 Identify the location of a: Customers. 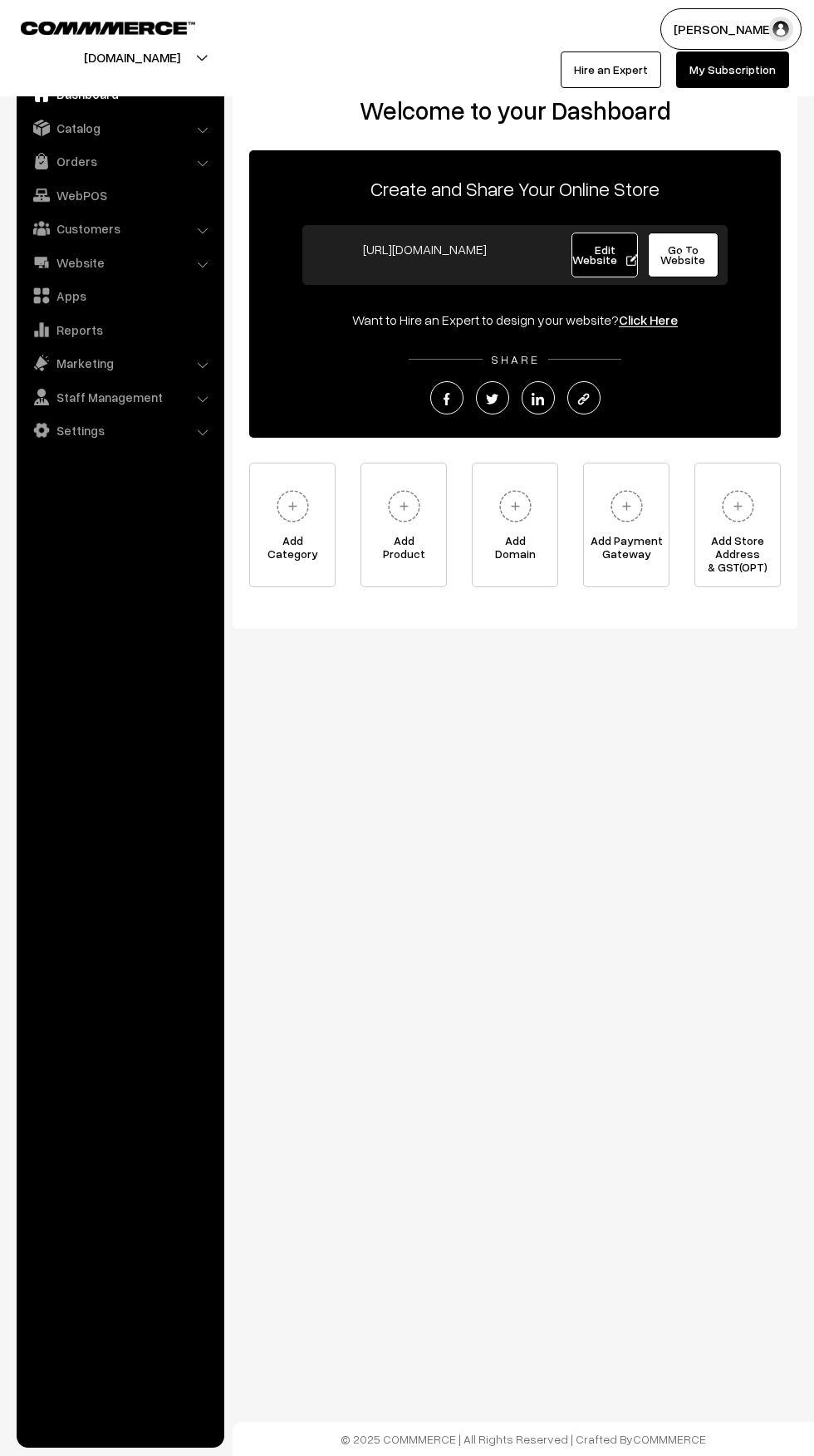
(120, 229).